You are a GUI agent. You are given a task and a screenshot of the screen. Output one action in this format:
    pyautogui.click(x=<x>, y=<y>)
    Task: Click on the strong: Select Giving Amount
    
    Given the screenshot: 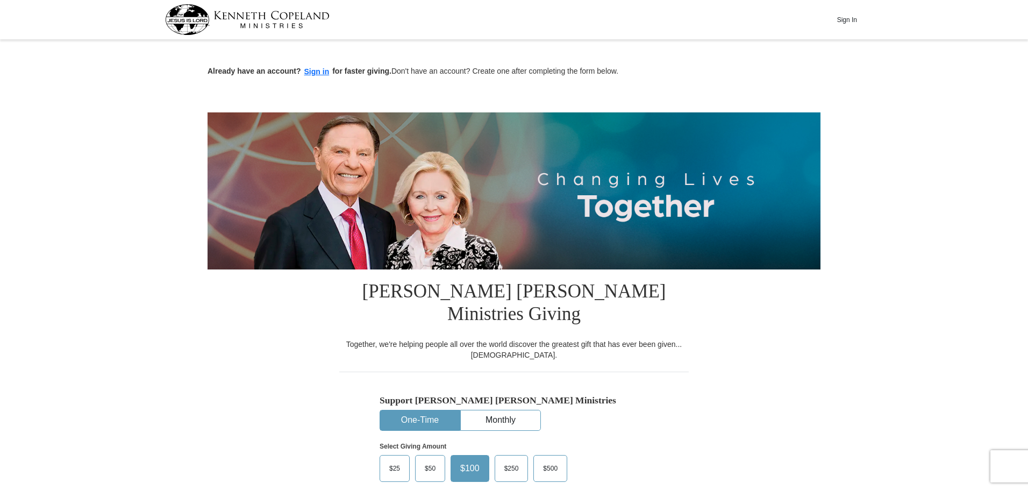 What is the action you would take?
    pyautogui.click(x=413, y=446)
    